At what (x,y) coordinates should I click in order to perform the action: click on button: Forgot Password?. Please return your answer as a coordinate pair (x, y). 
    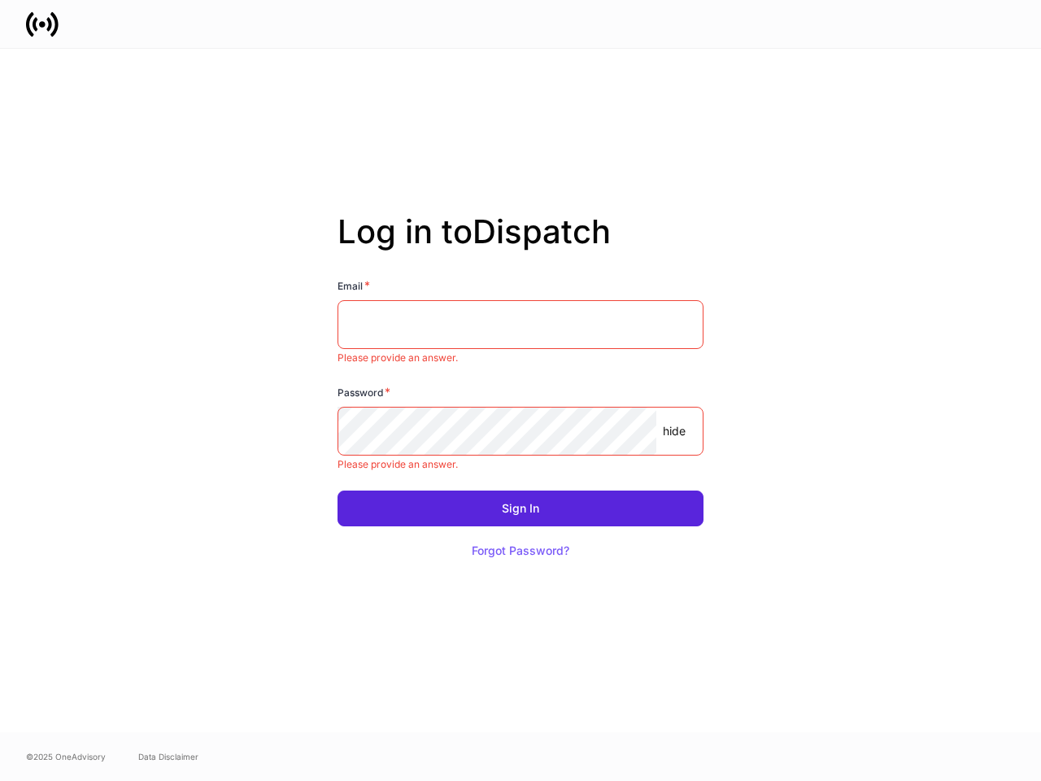
    Looking at the image, I should click on (520, 550).